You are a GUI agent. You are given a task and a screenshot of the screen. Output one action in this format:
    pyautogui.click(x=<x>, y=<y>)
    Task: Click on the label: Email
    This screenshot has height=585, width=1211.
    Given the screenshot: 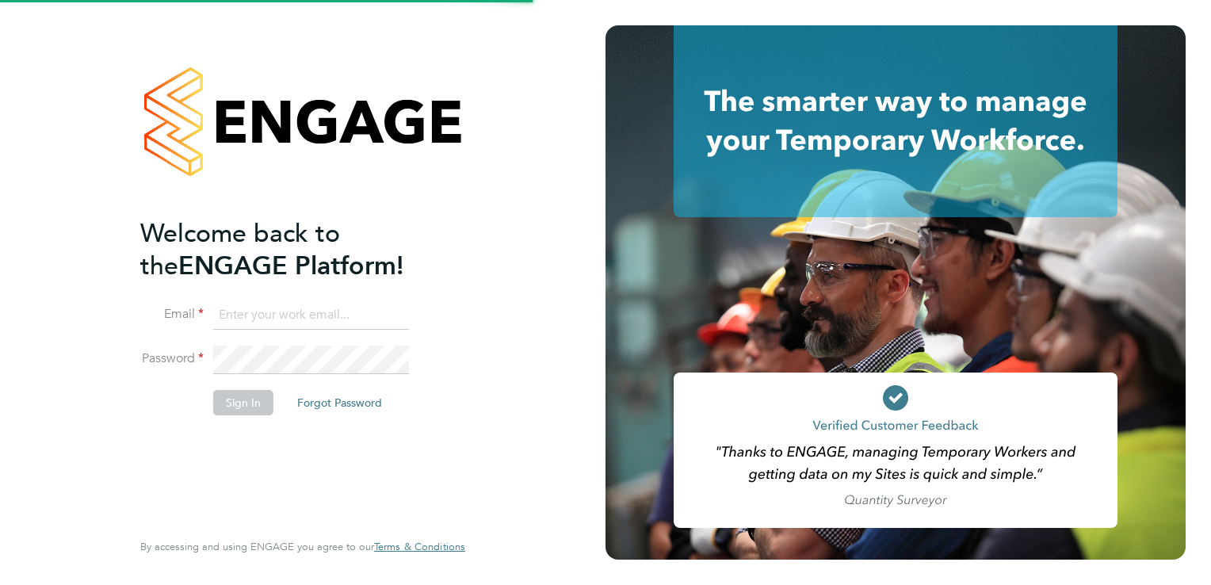 What is the action you would take?
    pyautogui.click(x=172, y=314)
    